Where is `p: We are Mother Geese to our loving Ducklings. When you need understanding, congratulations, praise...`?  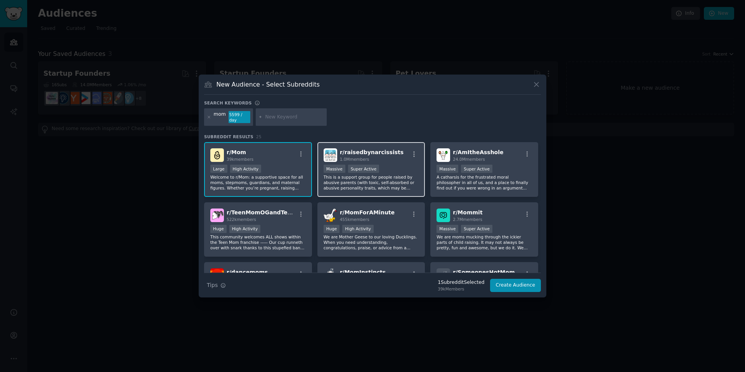
p: We are Mother Geese to our loving Ducklings. When you need understanding, congratulations, praise... is located at coordinates (371, 242).